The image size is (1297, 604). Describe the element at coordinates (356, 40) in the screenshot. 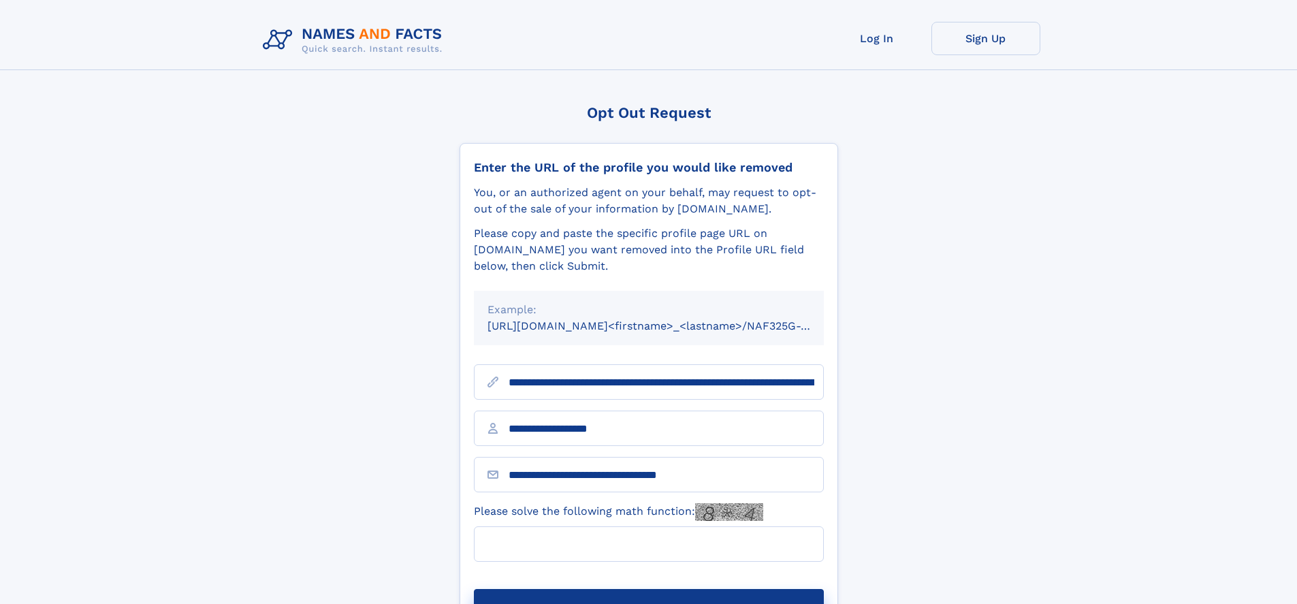

I see `img: Logo Names and Facts` at that location.